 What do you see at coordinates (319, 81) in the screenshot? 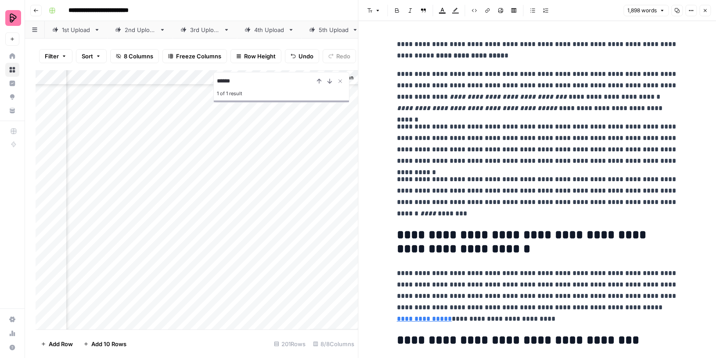
I see `button: Previous Result` at bounding box center [319, 81].